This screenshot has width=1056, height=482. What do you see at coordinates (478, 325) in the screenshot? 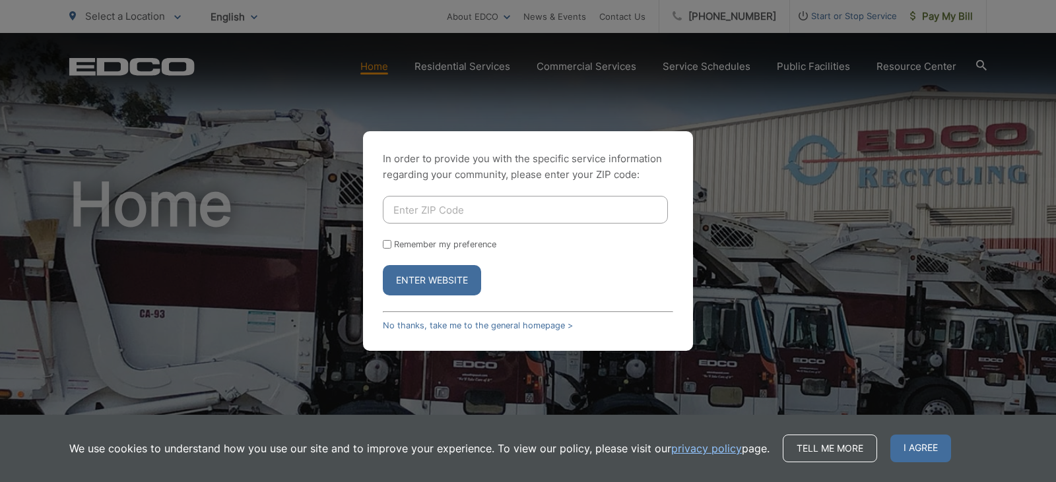
I see `a: No thanks, take me to the general homepage >` at bounding box center [478, 325].